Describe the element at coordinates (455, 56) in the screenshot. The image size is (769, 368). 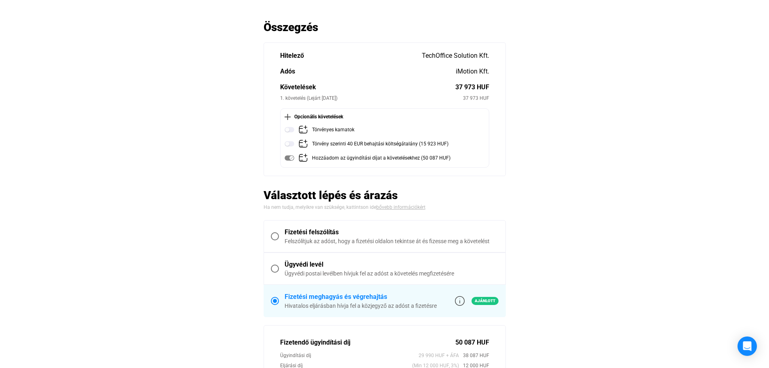
I see `div: TechOffice Solution Kft.` at that location.